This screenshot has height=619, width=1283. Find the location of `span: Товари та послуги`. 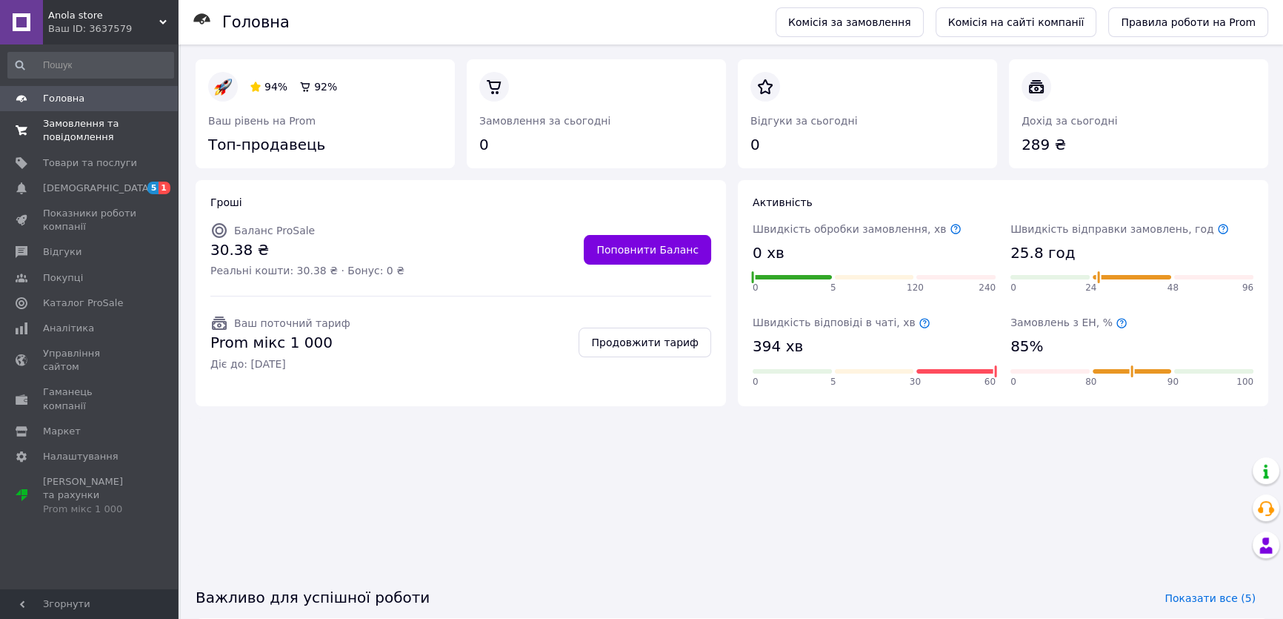

span: Товари та послуги is located at coordinates (90, 163).